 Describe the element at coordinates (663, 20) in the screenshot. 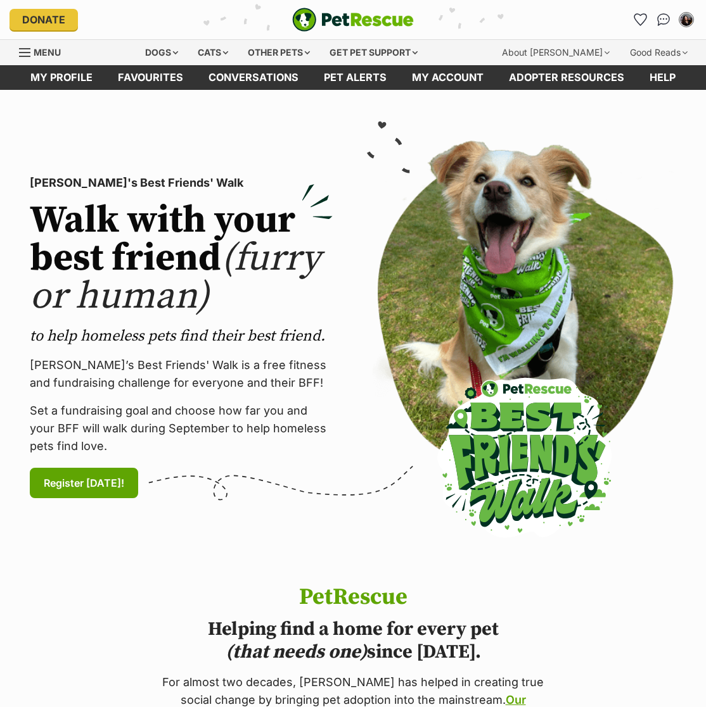

I see `a: Conversations` at that location.